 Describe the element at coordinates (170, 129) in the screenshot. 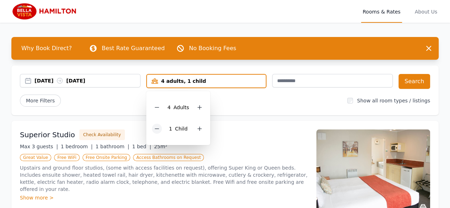

I see `span: 1` at that location.